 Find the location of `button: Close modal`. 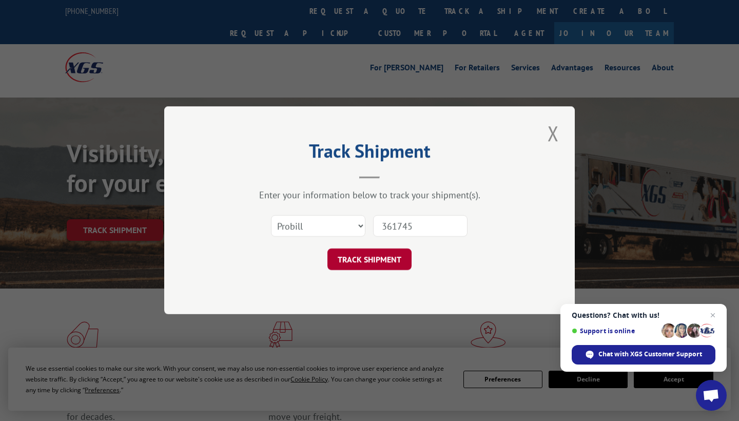

button: Close modal is located at coordinates (553, 133).